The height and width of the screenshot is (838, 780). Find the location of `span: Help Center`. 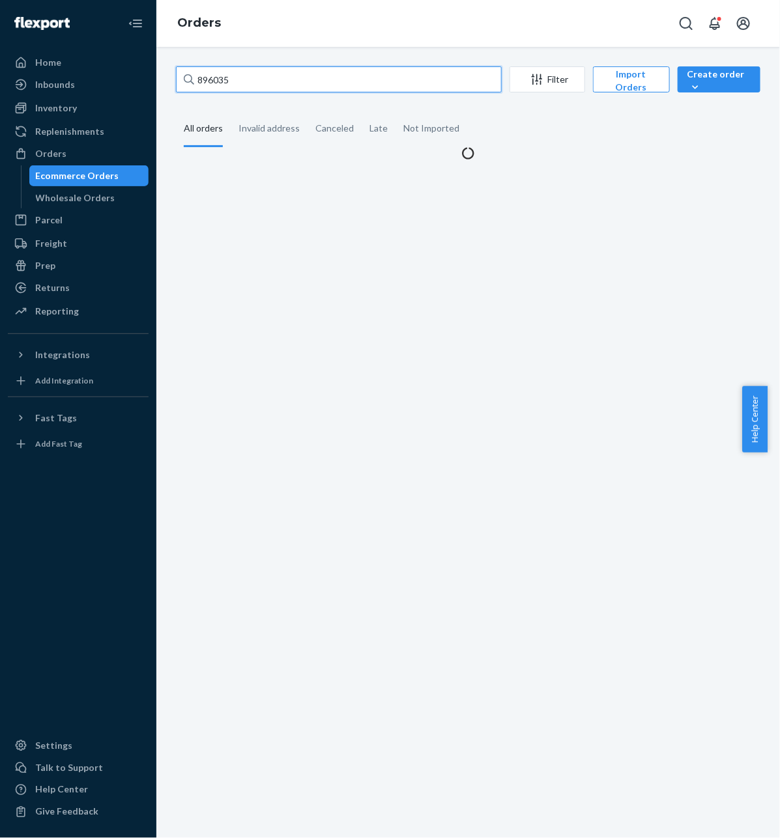

span: Help Center is located at coordinates (754, 420).